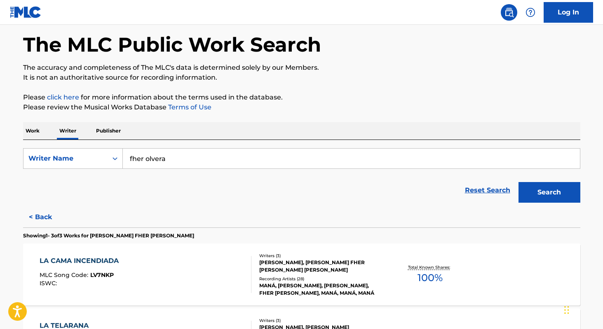 This screenshot has width=603, height=329. Describe the element at coordinates (68, 131) in the screenshot. I see `p: Writer` at that location.